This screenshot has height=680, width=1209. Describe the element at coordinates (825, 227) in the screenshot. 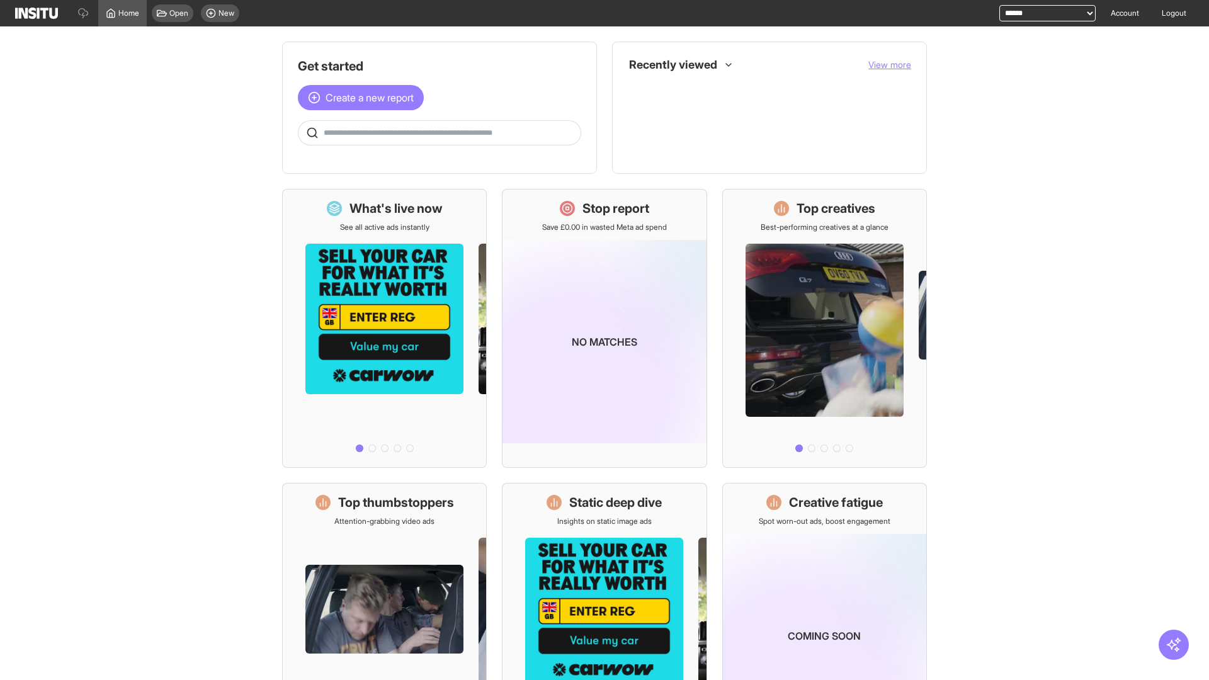

I see `p: Best-performing creatives at a glance` at that location.